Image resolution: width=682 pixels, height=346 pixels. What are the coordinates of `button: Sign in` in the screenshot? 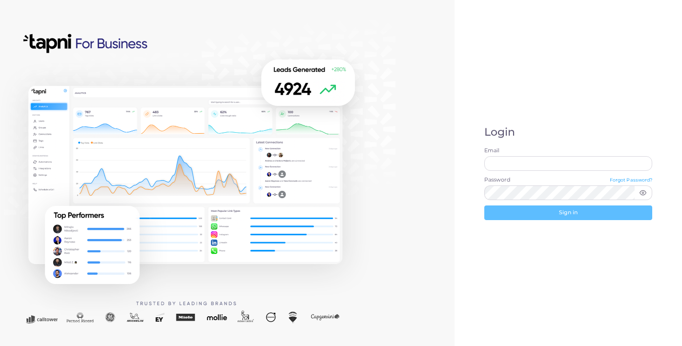 It's located at (568, 213).